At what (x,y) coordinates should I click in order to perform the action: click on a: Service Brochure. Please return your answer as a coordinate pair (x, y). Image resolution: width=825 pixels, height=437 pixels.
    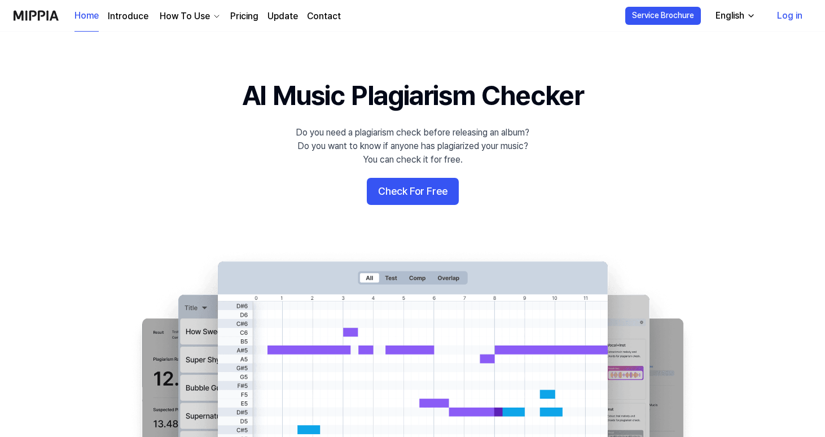
    Looking at the image, I should click on (663, 16).